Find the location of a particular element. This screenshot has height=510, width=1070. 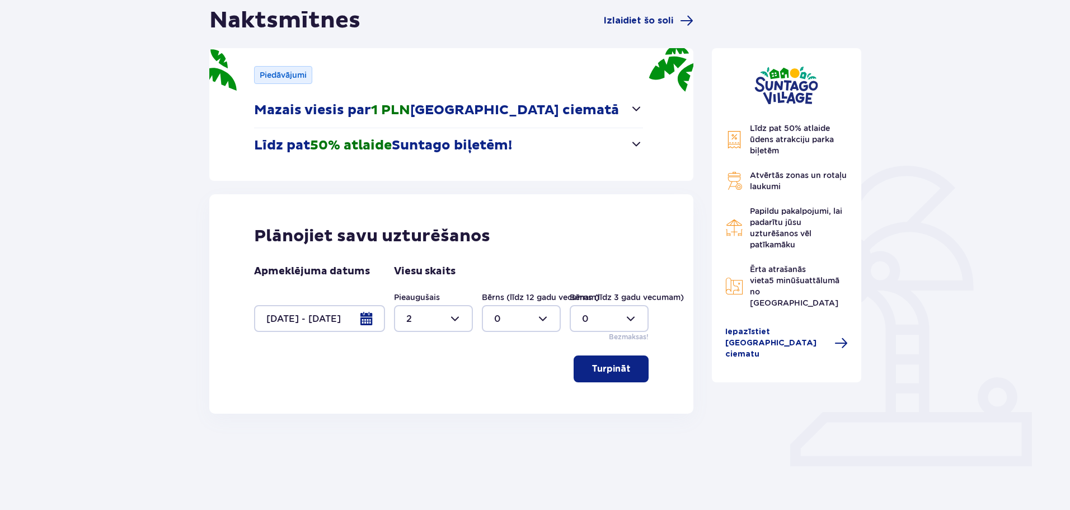

font: Izlaidiet šo soli is located at coordinates (638, 21).